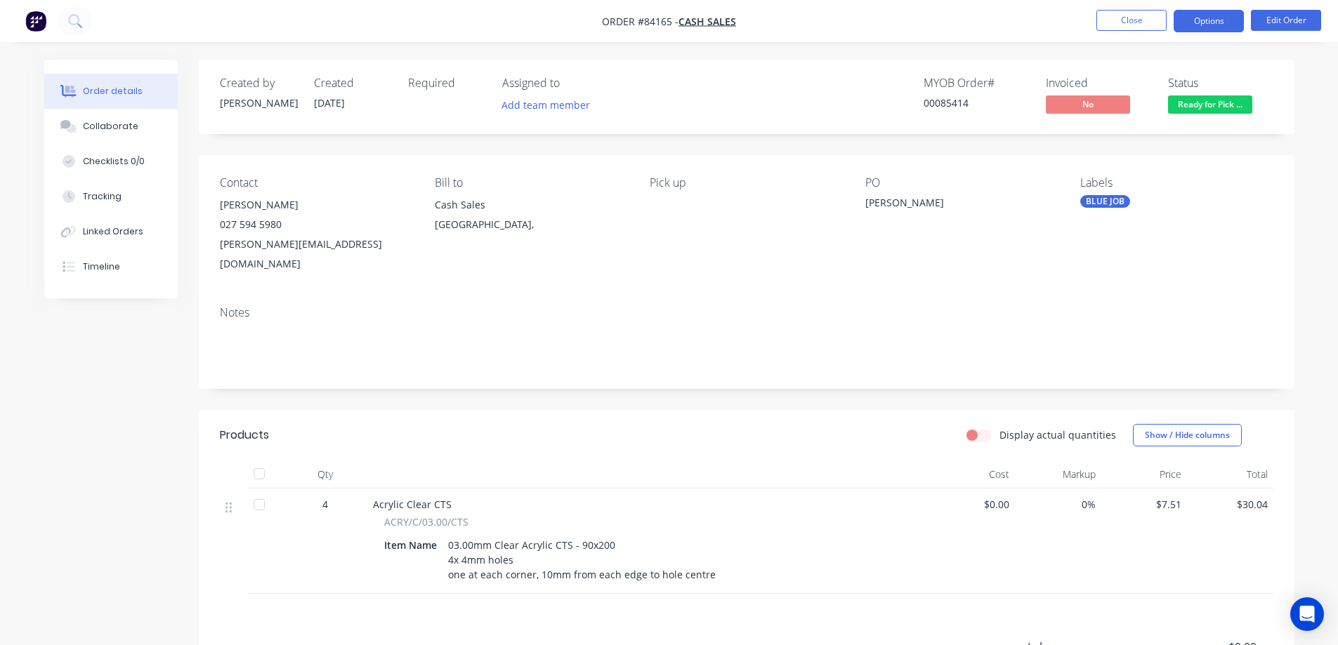 The image size is (1338, 645). What do you see at coordinates (976, 103) in the screenshot?
I see `div: 00085414` at bounding box center [976, 103].